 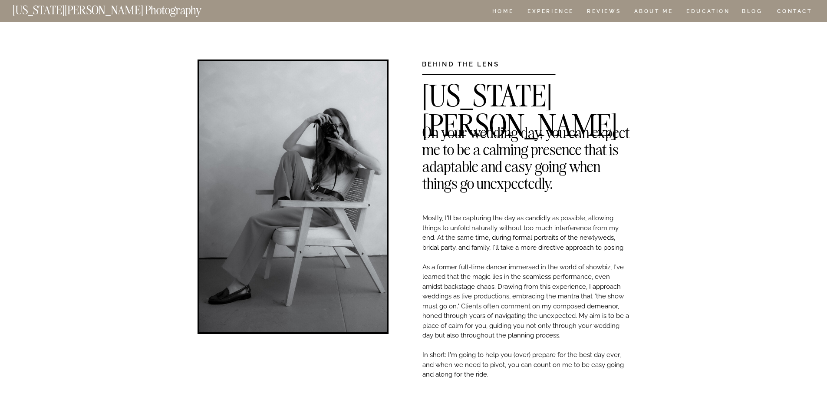 What do you see at coordinates (550, 12) in the screenshot?
I see `a: Experience` at bounding box center [550, 12].